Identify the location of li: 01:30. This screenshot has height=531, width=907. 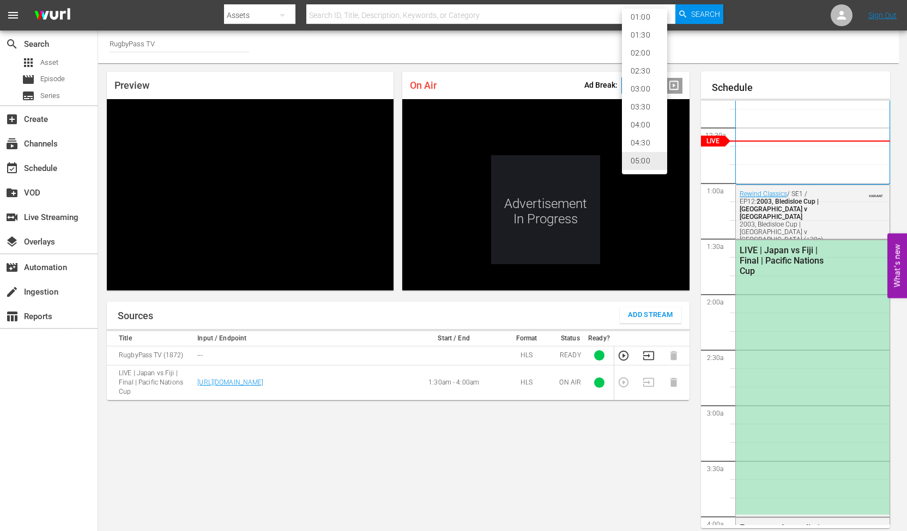
(644, 35).